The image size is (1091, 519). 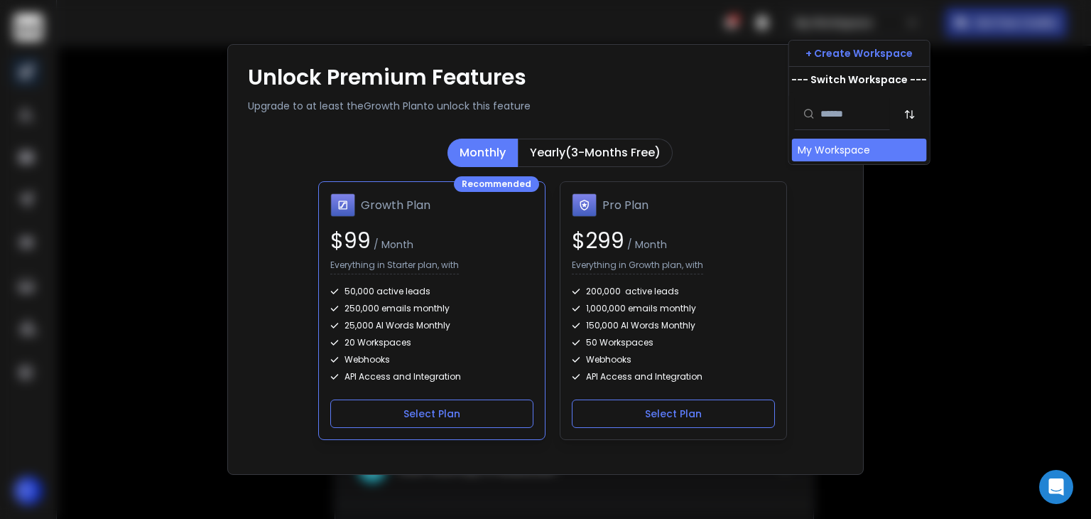 I want to click on button: + Create Workspace, so click(x=859, y=53).